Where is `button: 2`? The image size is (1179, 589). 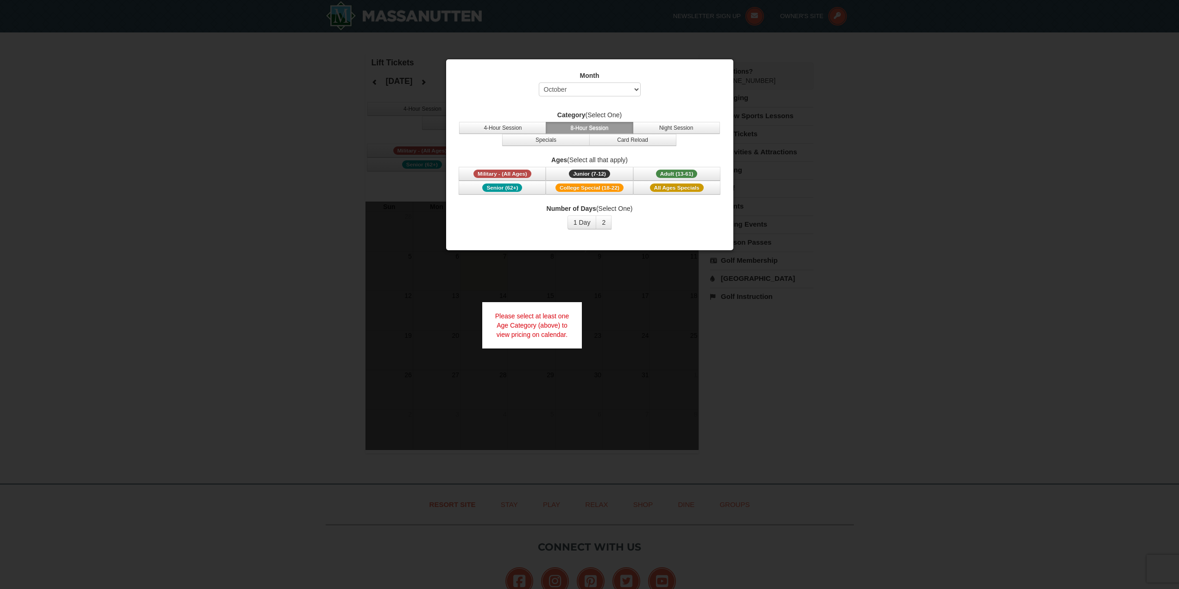 button: 2 is located at coordinates (604, 222).